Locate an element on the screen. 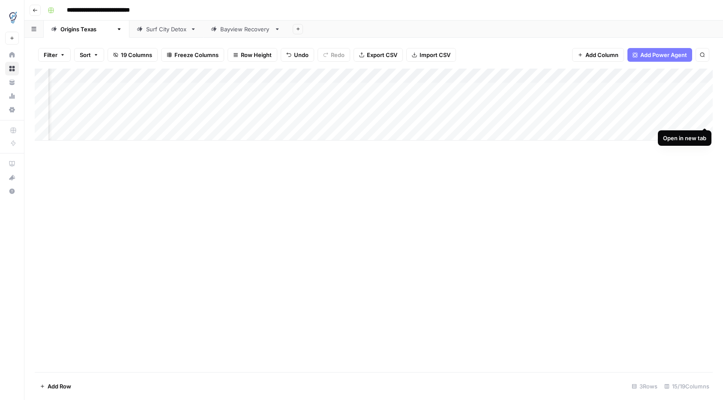 This screenshot has width=723, height=400. button: Workspace: TDI Content Team is located at coordinates (12, 18).